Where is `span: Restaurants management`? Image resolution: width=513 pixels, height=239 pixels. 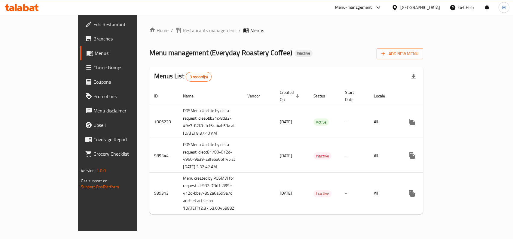 span: Restaurants management is located at coordinates (209, 30).